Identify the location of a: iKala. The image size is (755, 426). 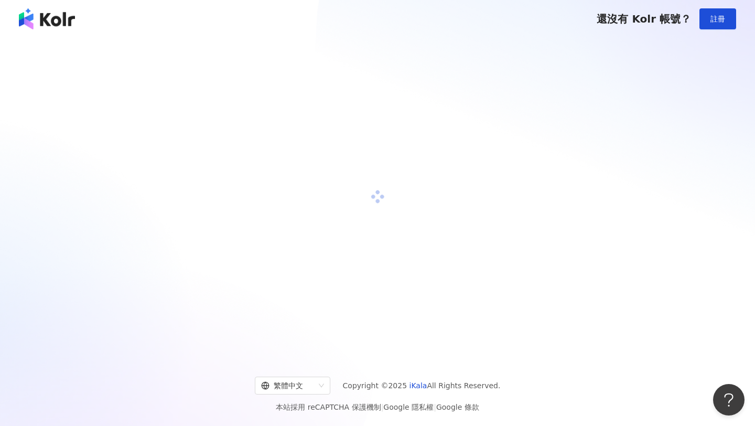
(418, 385).